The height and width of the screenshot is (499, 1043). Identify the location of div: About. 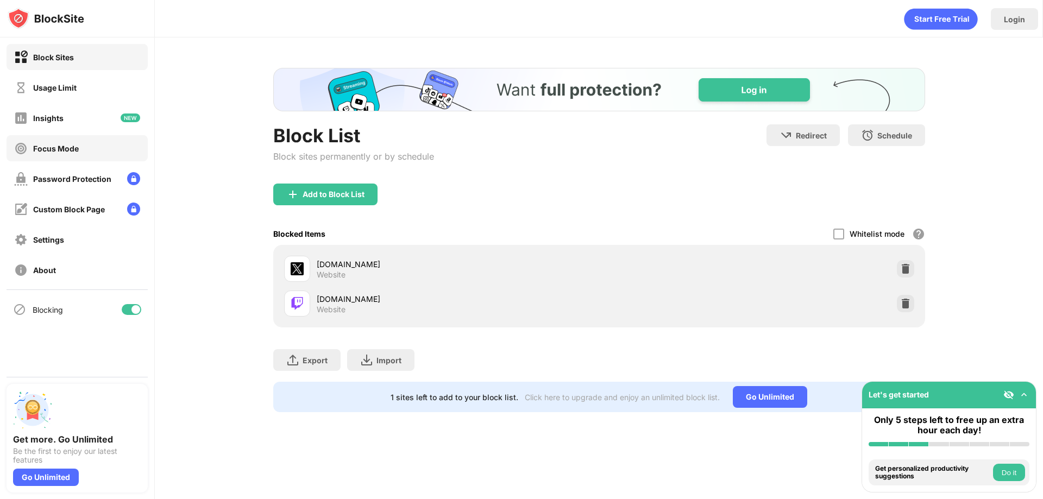
(45, 270).